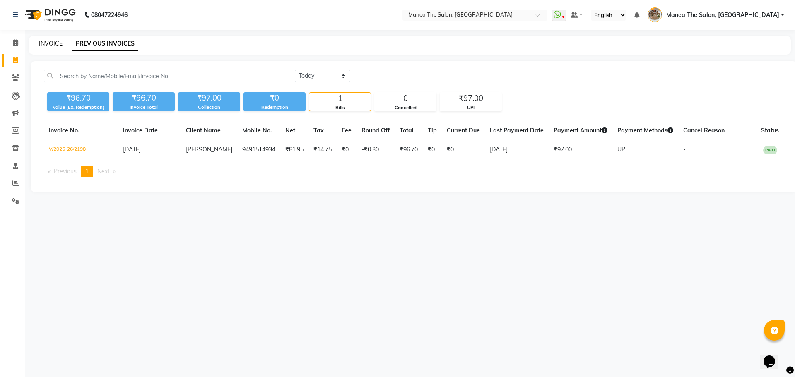  I want to click on td: ₹96.70, so click(409, 150).